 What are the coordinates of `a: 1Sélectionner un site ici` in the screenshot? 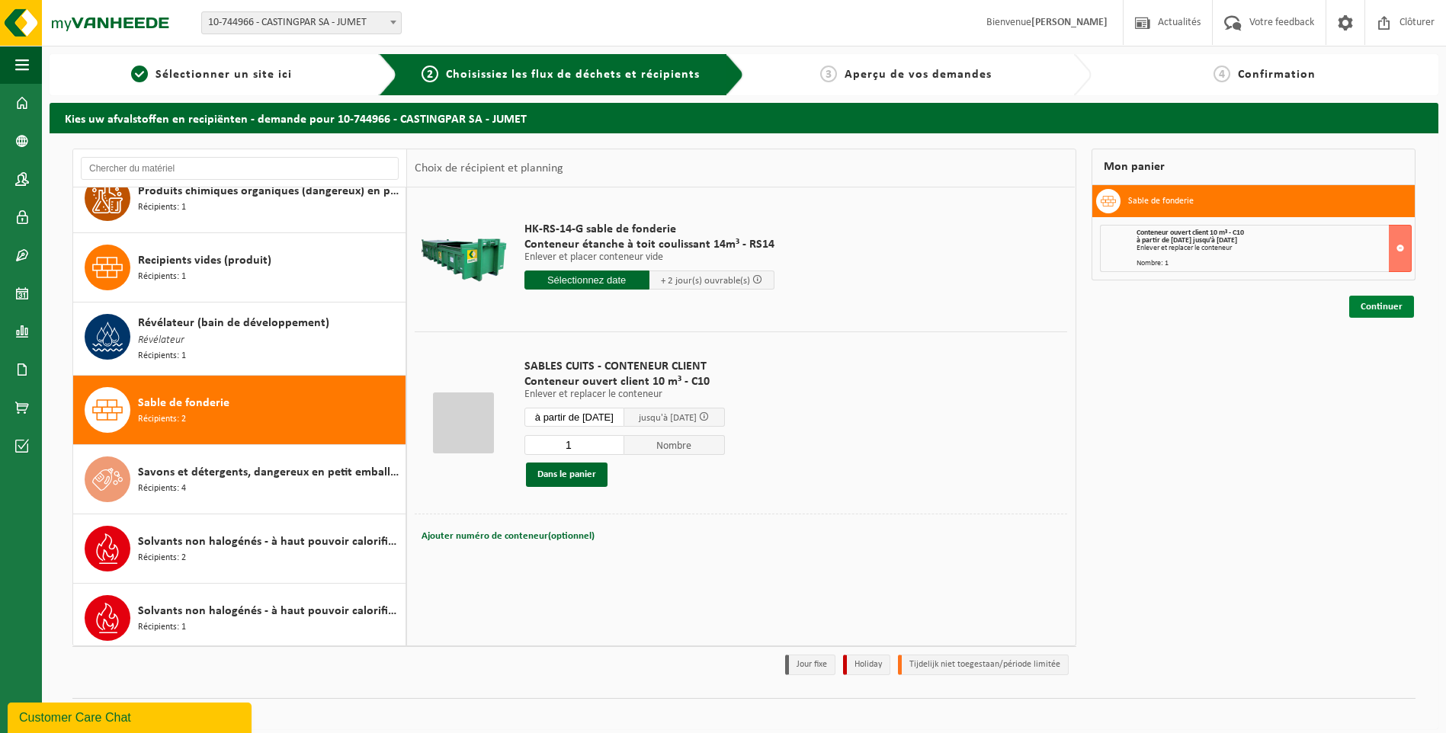 It's located at (212, 75).